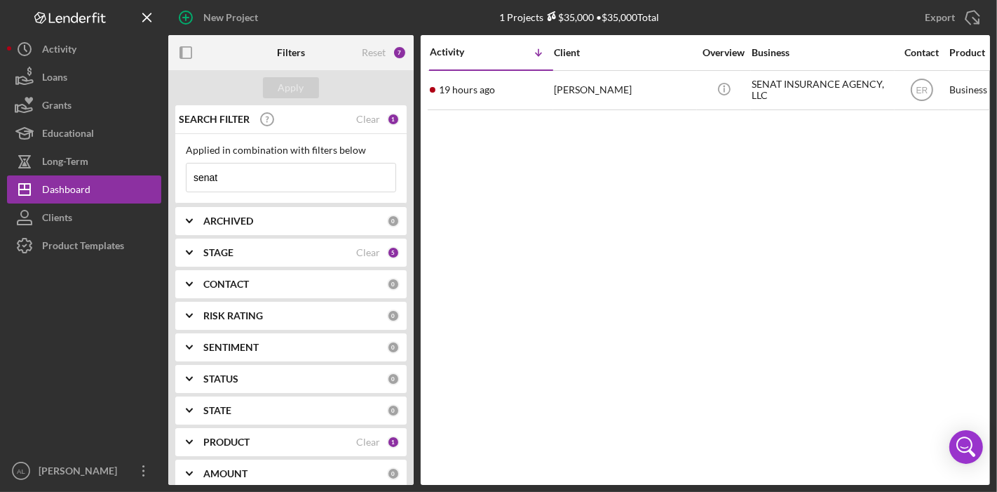 The image size is (997, 492). What do you see at coordinates (291, 150) in the screenshot?
I see `div: Applied in combination with filters below` at bounding box center [291, 150].